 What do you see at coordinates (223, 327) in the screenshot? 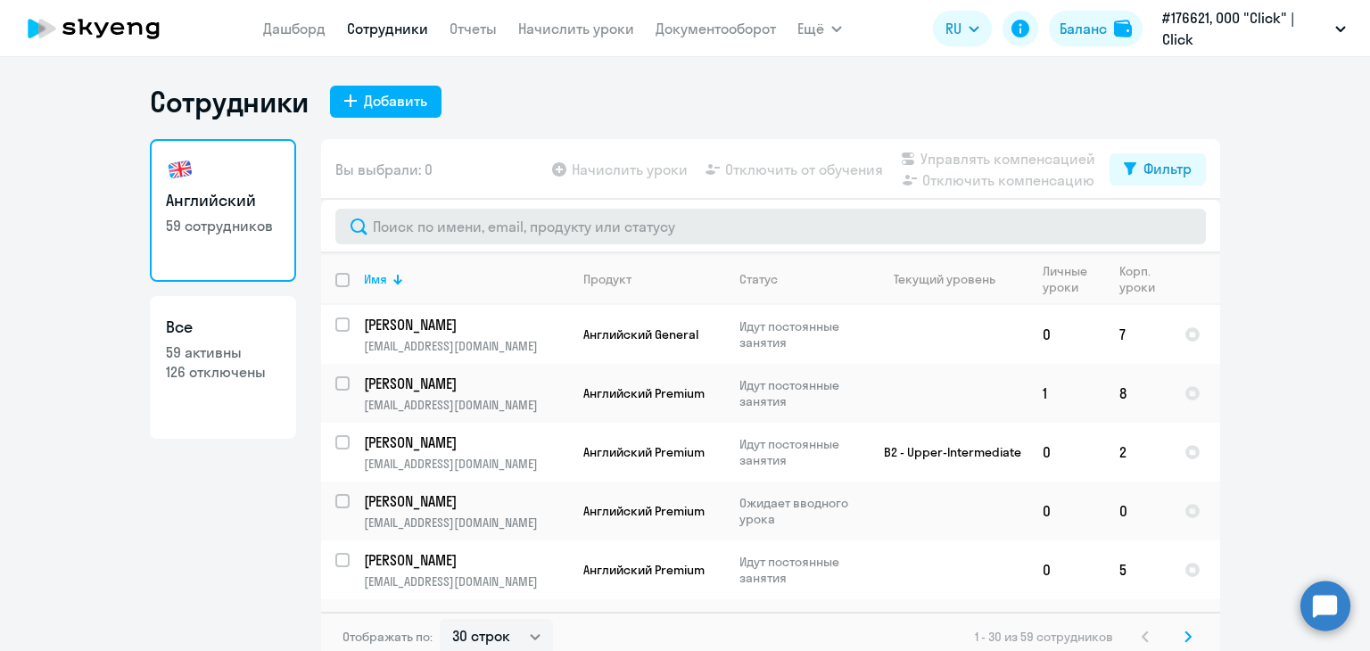
I see `h3: Все` at bounding box center [223, 327].